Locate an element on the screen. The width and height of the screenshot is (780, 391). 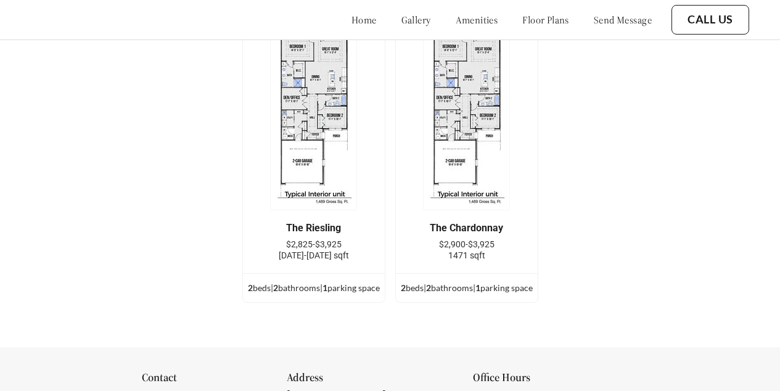
div: Contact is located at coordinates (204, 381).